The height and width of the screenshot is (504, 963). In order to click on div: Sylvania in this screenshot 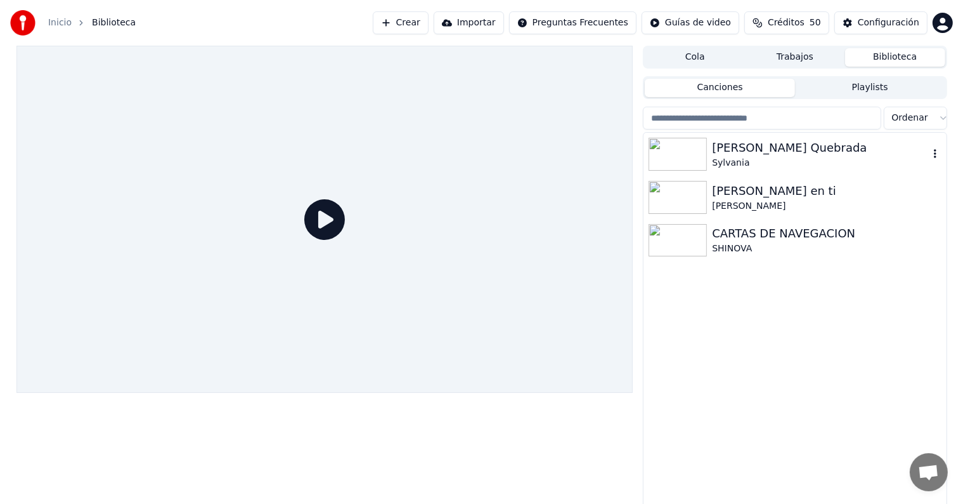, I will do `click(820, 163)`.